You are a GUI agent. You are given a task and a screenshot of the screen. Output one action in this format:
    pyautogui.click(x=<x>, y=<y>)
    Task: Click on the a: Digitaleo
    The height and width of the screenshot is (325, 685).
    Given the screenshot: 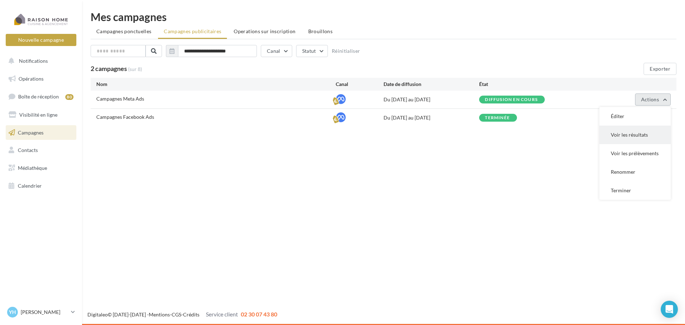 What is the action you would take?
    pyautogui.click(x=97, y=314)
    